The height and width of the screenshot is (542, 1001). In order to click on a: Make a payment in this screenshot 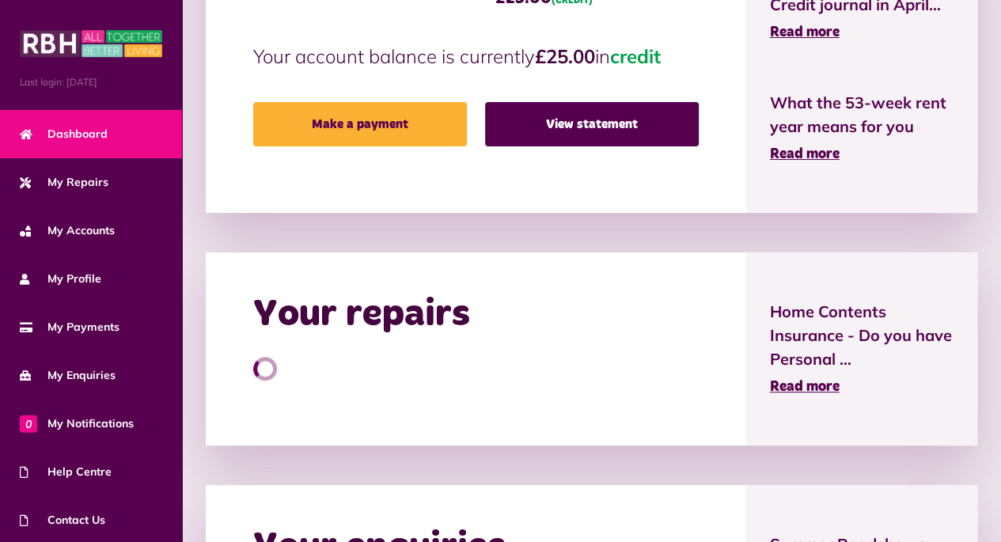, I will do `click(360, 124)`.